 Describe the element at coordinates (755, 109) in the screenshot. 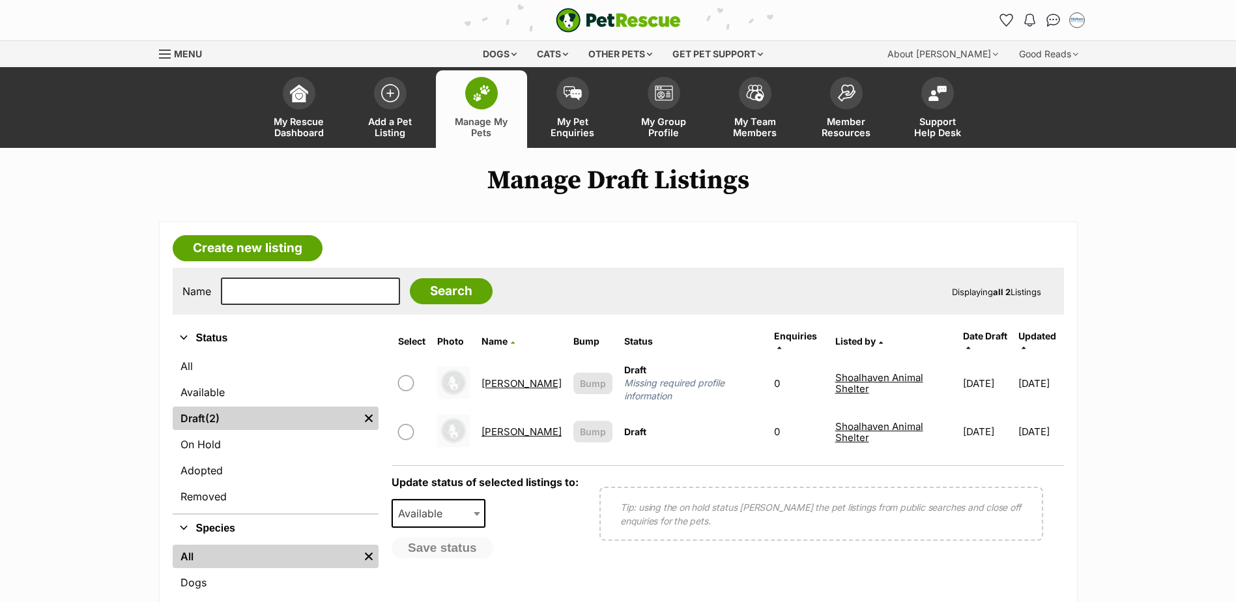

I see `a: My Team Members` at that location.